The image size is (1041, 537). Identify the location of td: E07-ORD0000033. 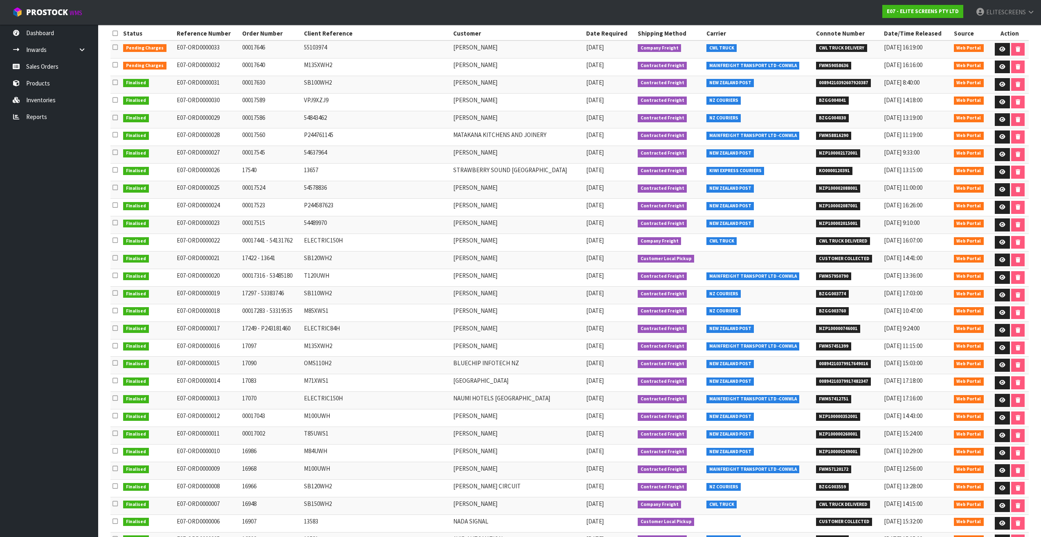
(207, 49).